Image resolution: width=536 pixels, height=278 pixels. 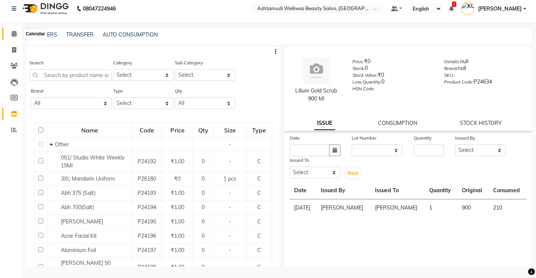 What do you see at coordinates (118, 91) in the screenshot?
I see `label: Type` at bounding box center [118, 91].